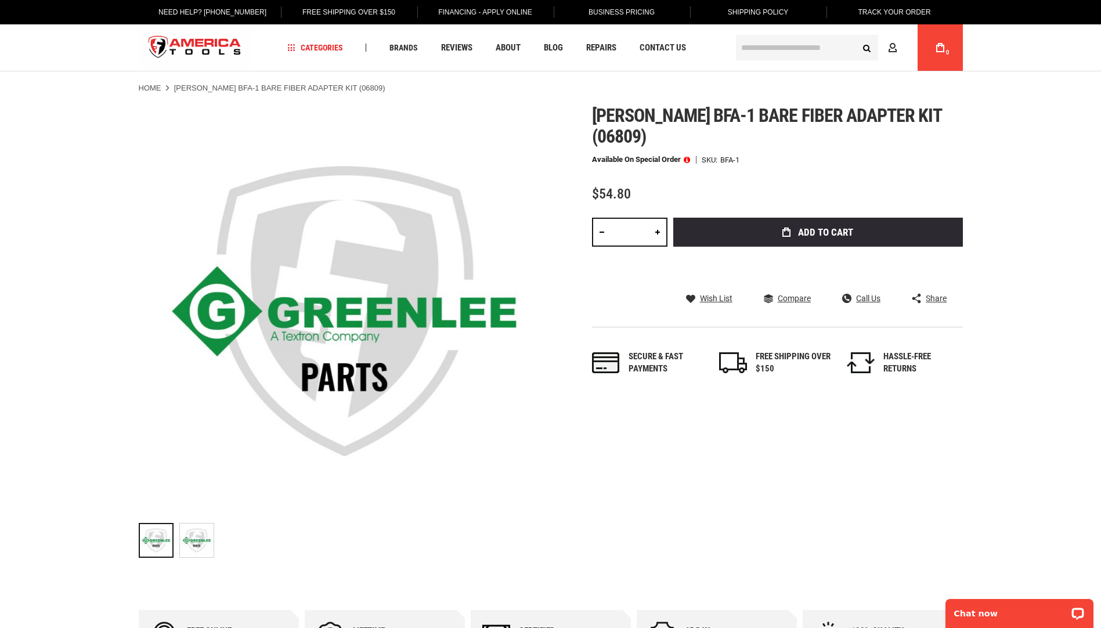 Image resolution: width=1101 pixels, height=628 pixels. Describe the element at coordinates (666, 363) in the screenshot. I see `div: Secure & fast payments` at that location.